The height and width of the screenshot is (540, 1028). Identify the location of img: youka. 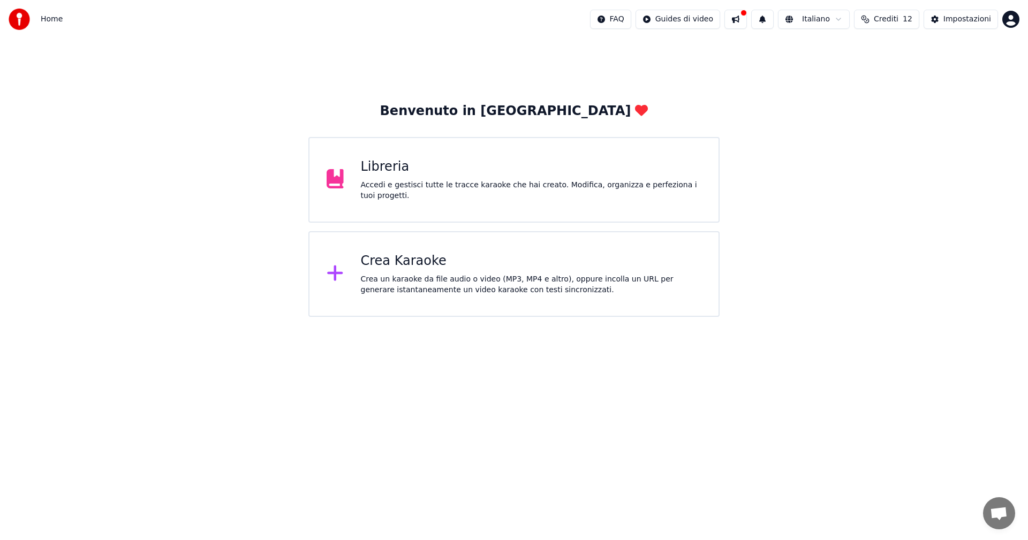
(19, 19).